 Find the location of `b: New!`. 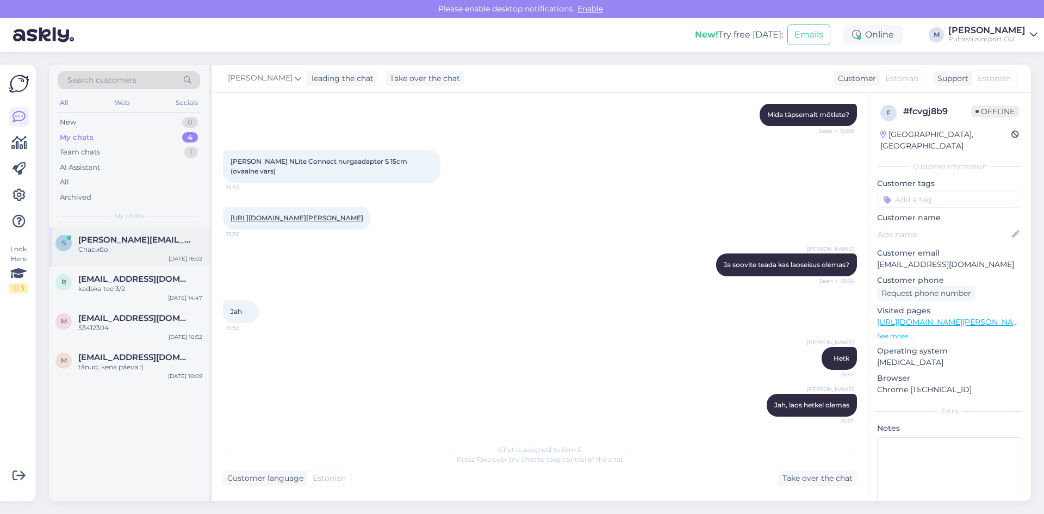

b: New! is located at coordinates (706, 34).